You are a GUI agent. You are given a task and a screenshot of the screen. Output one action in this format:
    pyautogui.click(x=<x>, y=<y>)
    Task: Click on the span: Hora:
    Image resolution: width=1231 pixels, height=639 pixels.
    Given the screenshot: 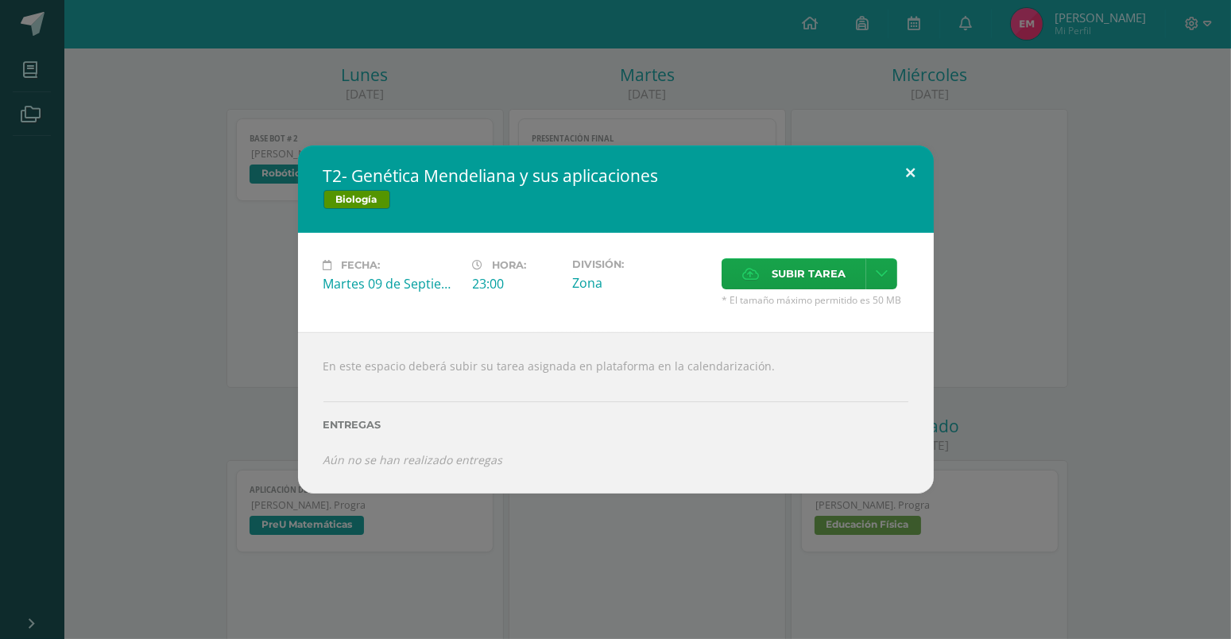 What is the action you would take?
    pyautogui.click(x=510, y=265)
    